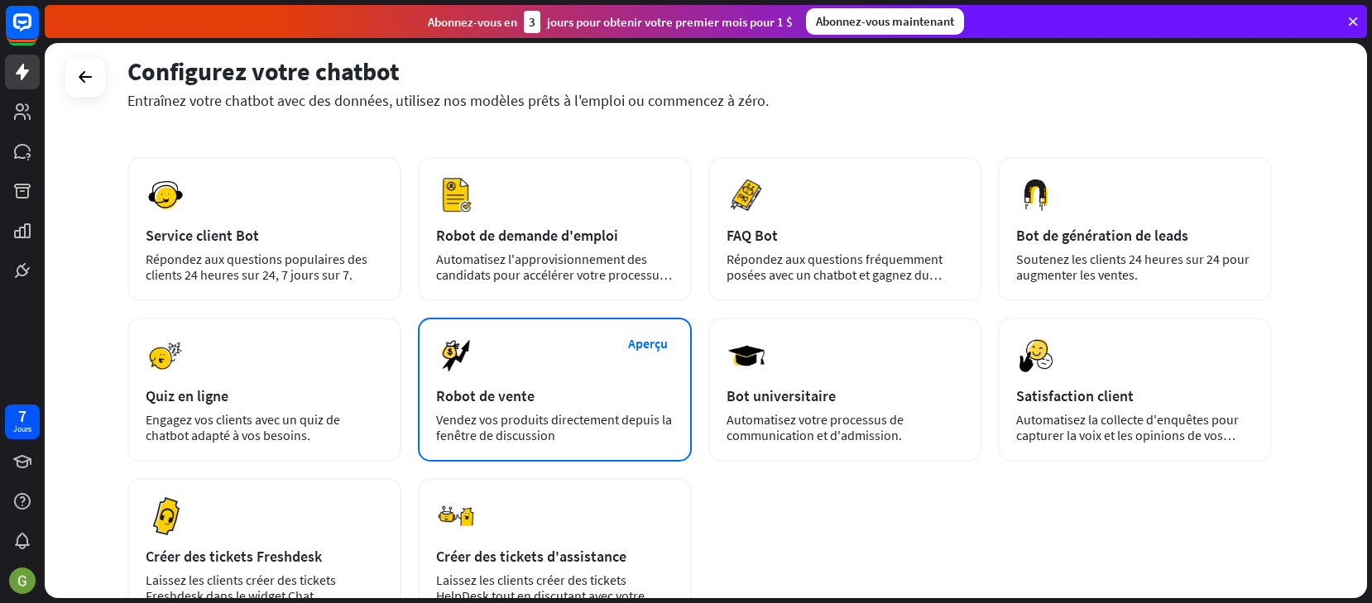 This screenshot has width=1372, height=603. What do you see at coordinates (845, 428) in the screenshot?
I see `div: Automatisez votre processus de communication et d'admission.` at bounding box center [845, 428].